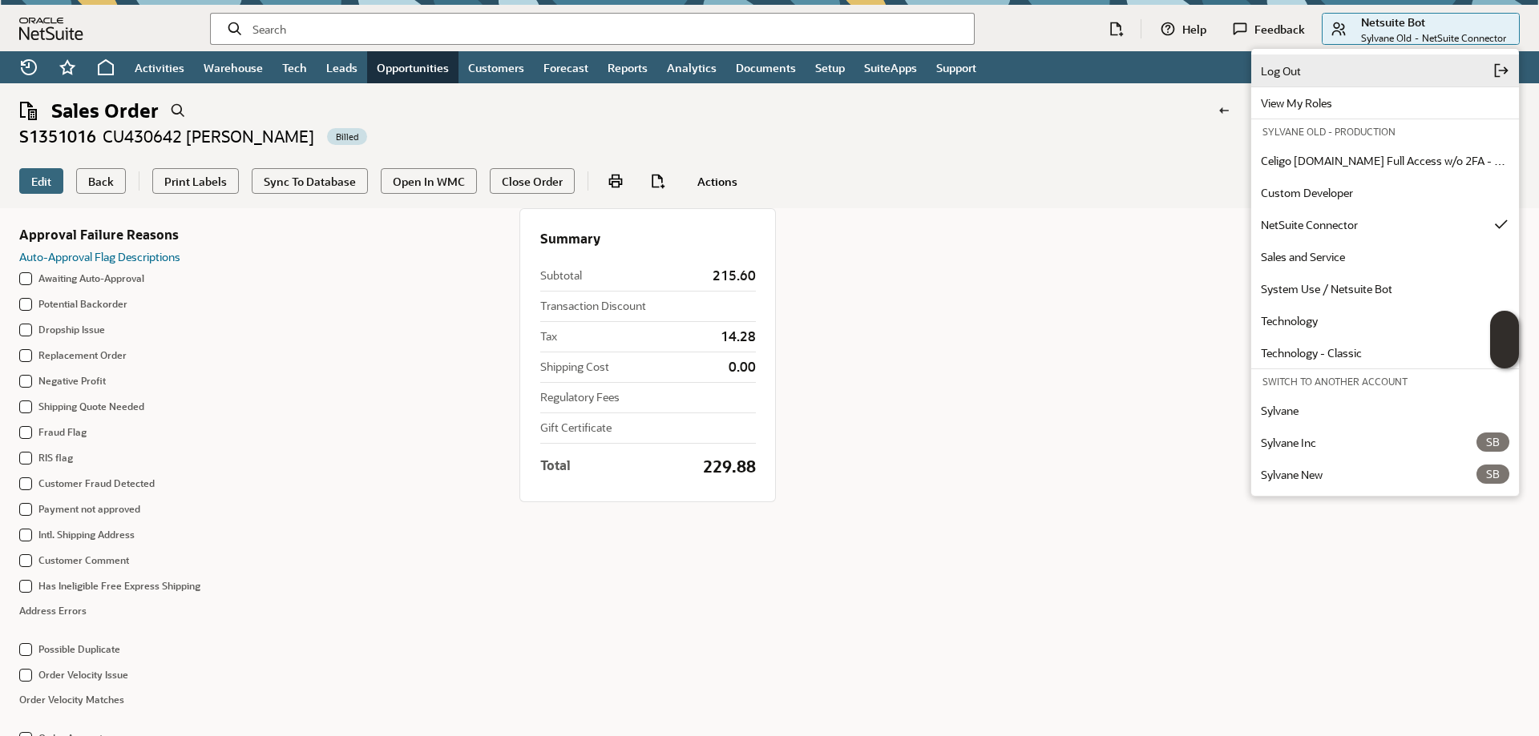 This screenshot has height=736, width=1539. What do you see at coordinates (67, 67) in the screenshot?
I see `div: Shortcuts` at bounding box center [67, 67].